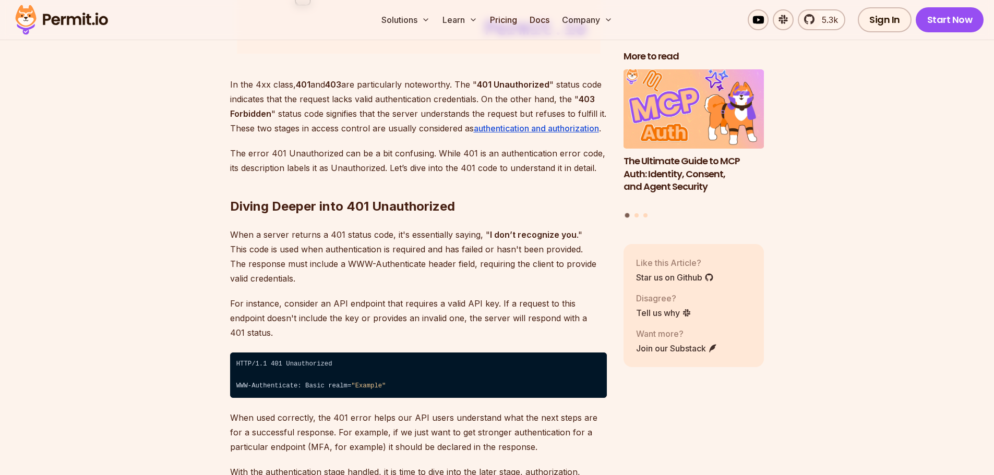  I want to click on strong: 403, so click(333, 85).